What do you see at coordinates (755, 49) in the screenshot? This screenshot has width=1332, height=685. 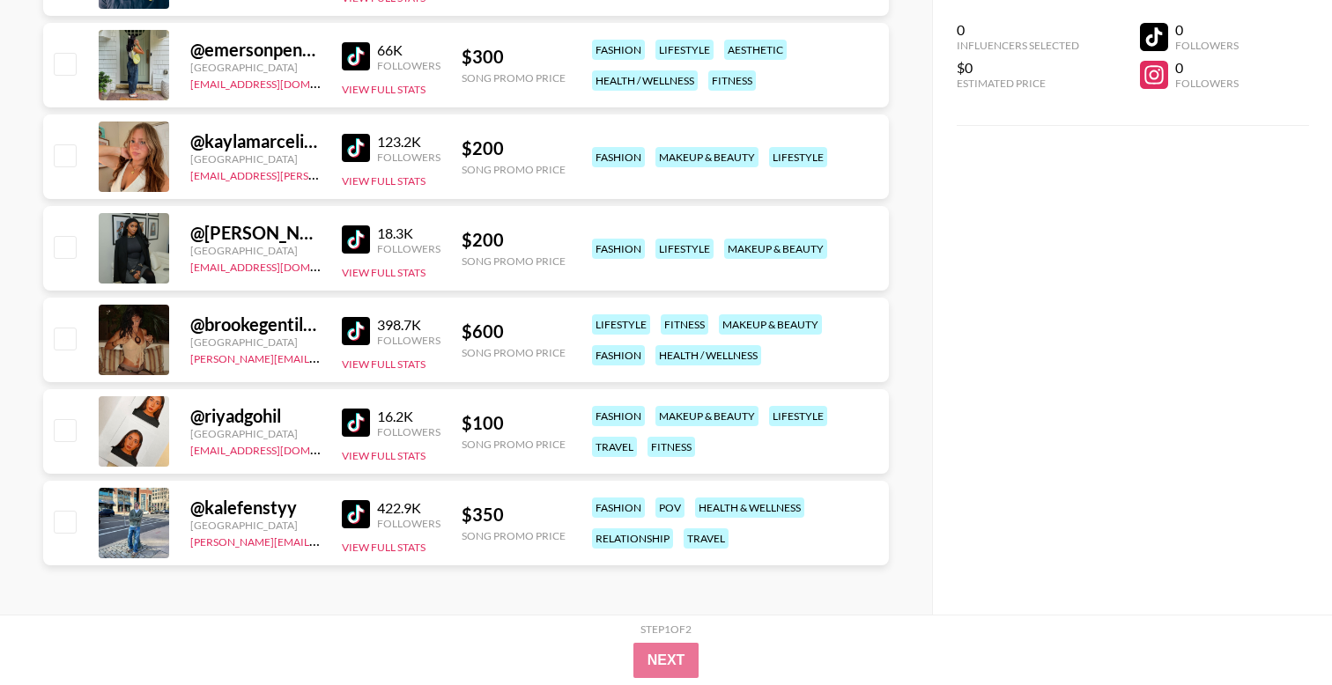 I see `div: aesthetic` at bounding box center [755, 49].